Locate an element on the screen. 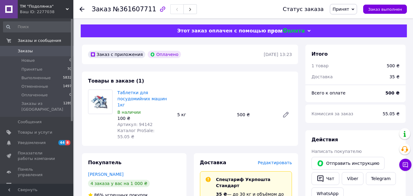 This screenshot has height=196, width=413. span: Товары в заказе (1) is located at coordinates (116, 81).